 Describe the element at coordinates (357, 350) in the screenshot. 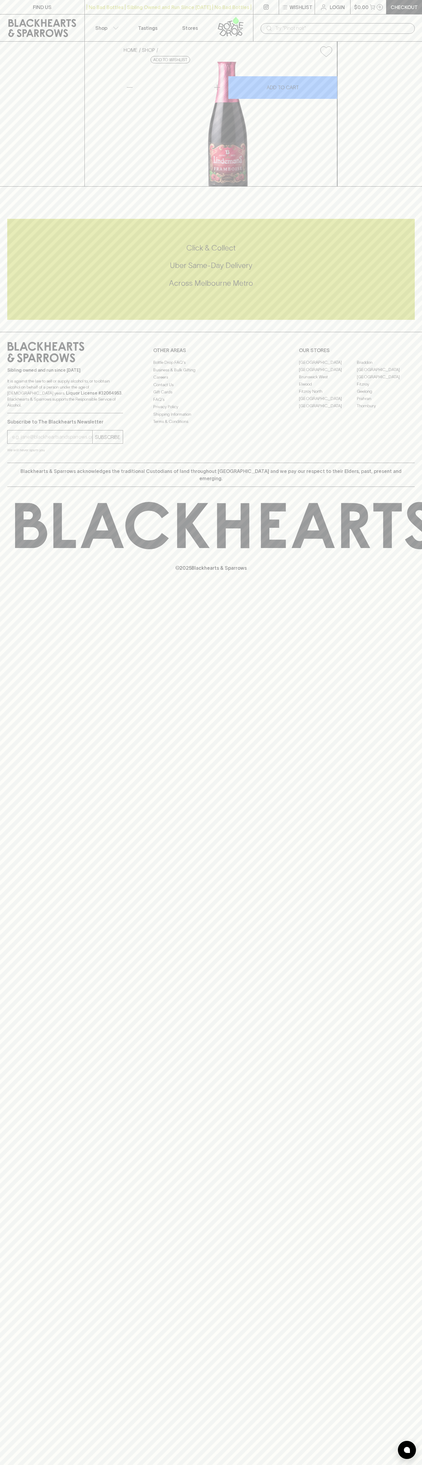

I see `p: OUR STORES` at that location.